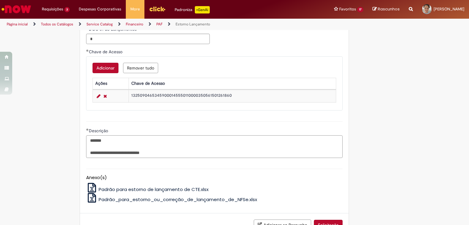 The width and height of the screenshot is (469, 225). I want to click on a: Financeiro, so click(134, 24).